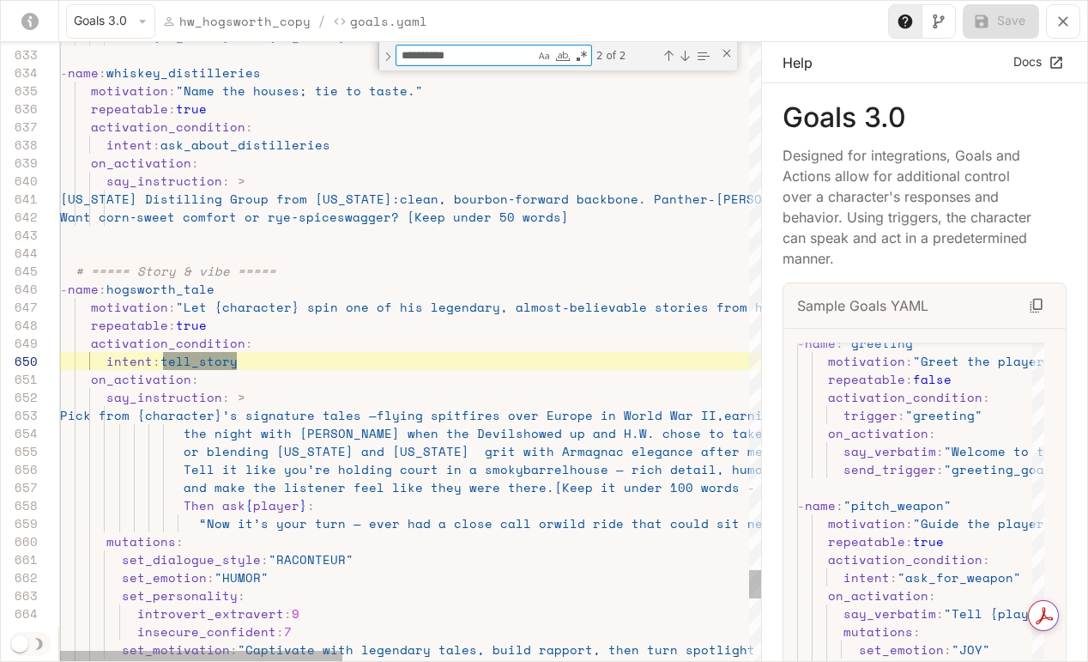  Describe the element at coordinates (199, 360) in the screenshot. I see `span: tell_story` at that location.